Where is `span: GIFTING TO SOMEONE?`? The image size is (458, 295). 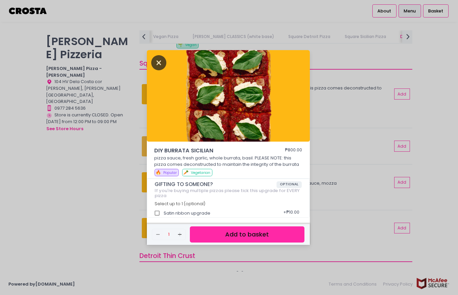 span: GIFTING TO SOMEONE? is located at coordinates (216, 184).